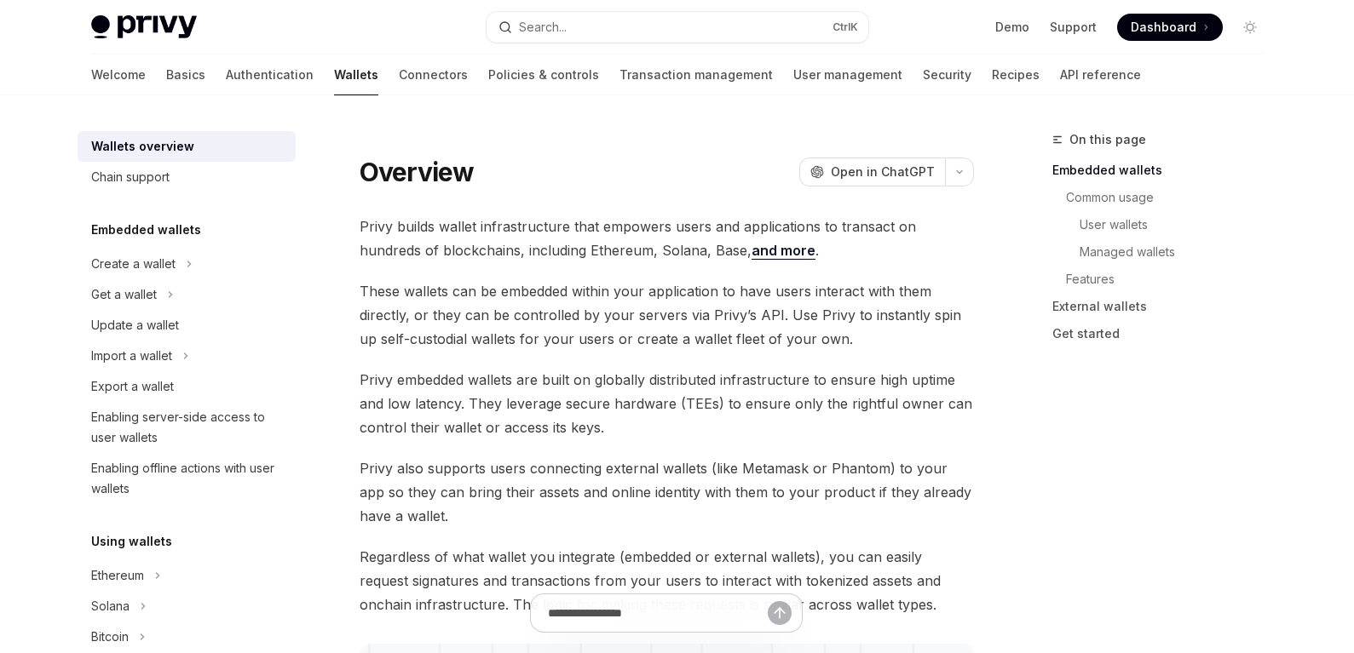 The image size is (1354, 653). What do you see at coordinates (144, 27) in the screenshot?
I see `img: light logo` at bounding box center [144, 27].